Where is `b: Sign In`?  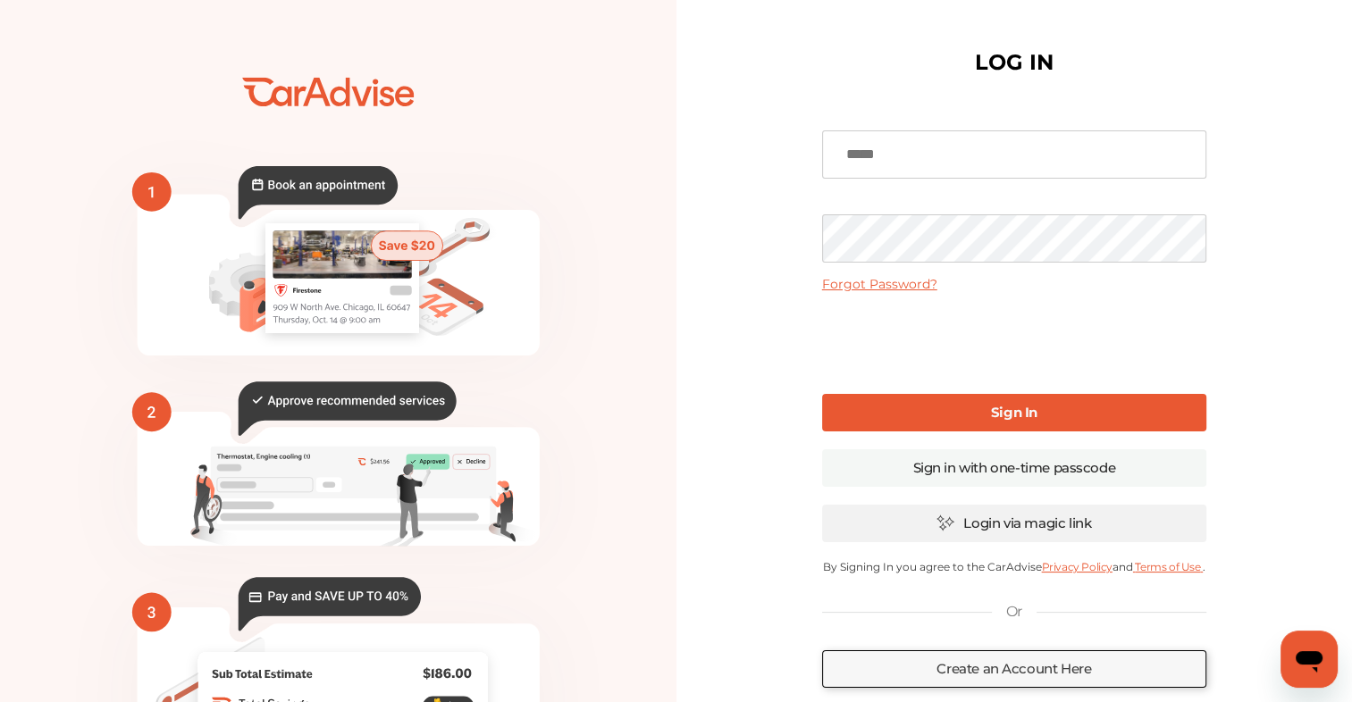 b: Sign In is located at coordinates (1014, 412).